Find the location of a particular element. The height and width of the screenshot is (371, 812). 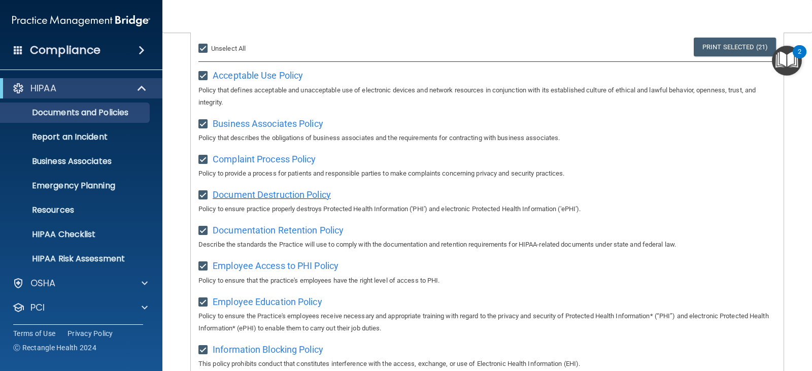

span: Documentation Retention Policy is located at coordinates (278, 230).